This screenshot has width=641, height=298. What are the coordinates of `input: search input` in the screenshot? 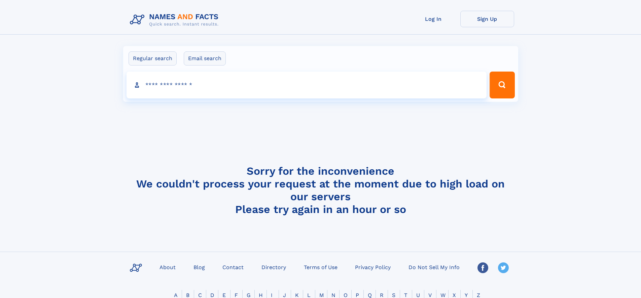 It's located at (307, 85).